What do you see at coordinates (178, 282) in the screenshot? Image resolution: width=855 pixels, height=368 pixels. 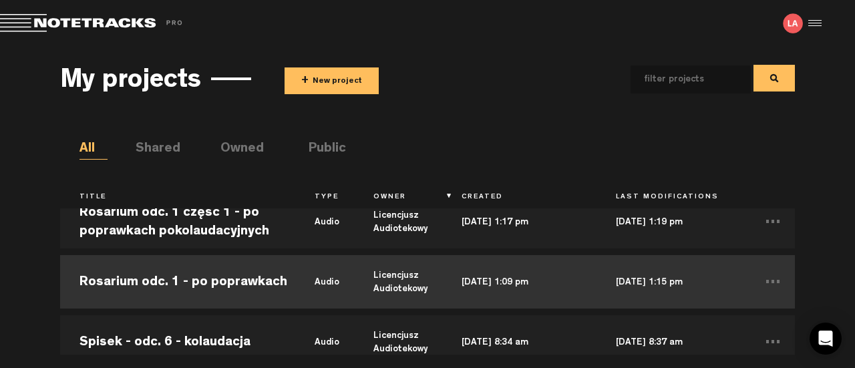 I see `td: Rosarium odc. 1 - po poprawkach` at bounding box center [178, 282].